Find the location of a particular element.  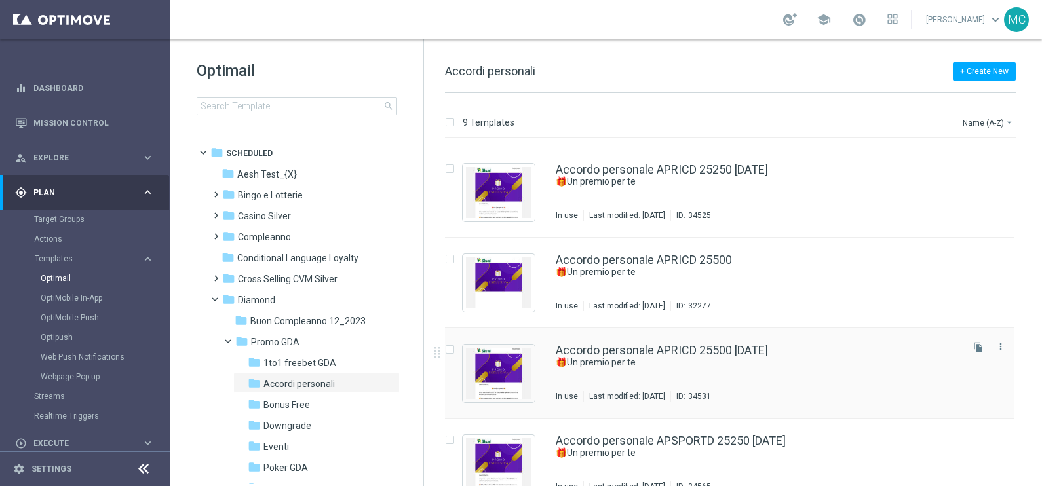

i: person_search is located at coordinates (21, 158).